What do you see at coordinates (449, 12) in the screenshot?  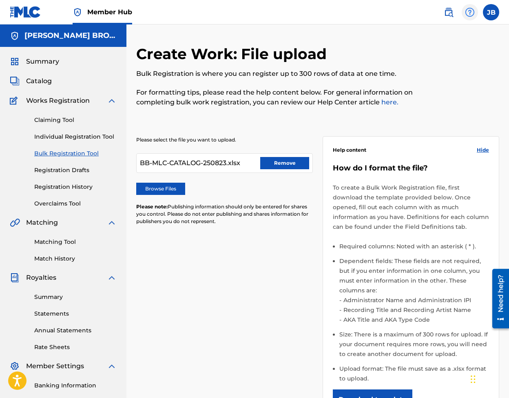 I see `a: Public Search` at bounding box center [449, 12].